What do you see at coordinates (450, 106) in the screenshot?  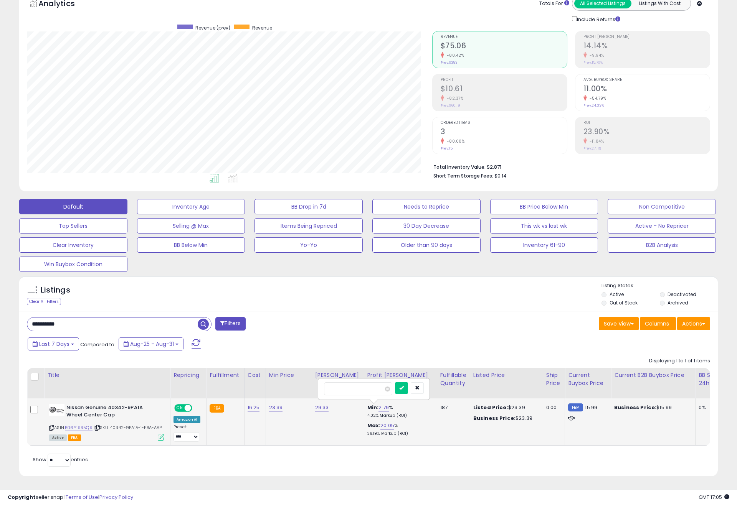 I see `small: Prev: $60.19` at bounding box center [450, 106].